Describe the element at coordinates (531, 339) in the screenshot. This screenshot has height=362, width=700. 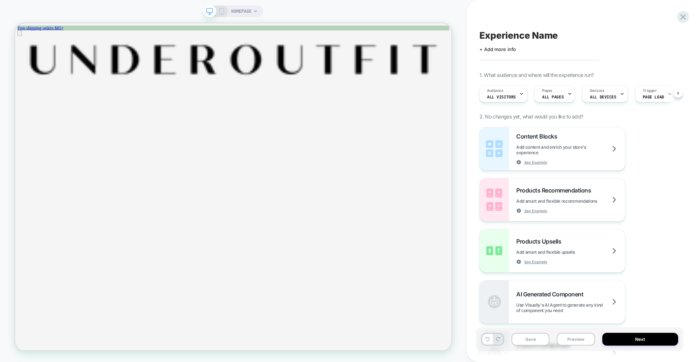
I see `button: Save` at that location.